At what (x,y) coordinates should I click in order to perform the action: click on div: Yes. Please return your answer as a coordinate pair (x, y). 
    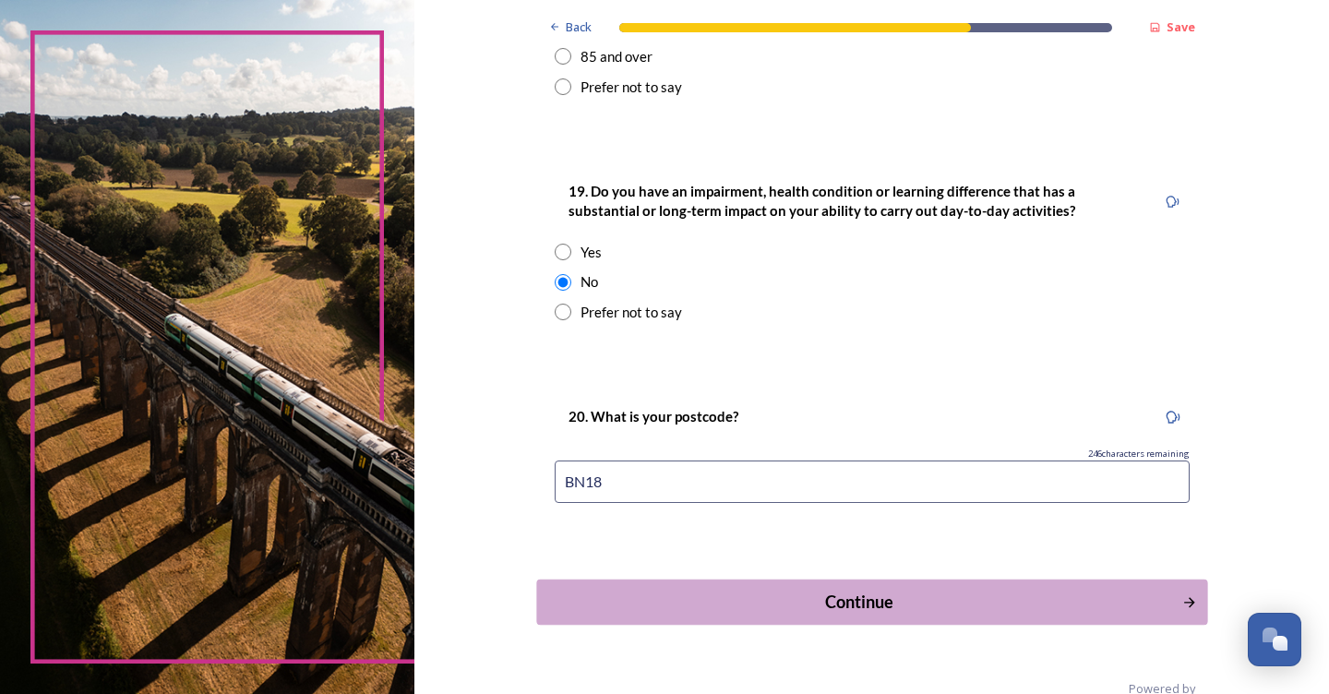
    Looking at the image, I should click on (591, 252).